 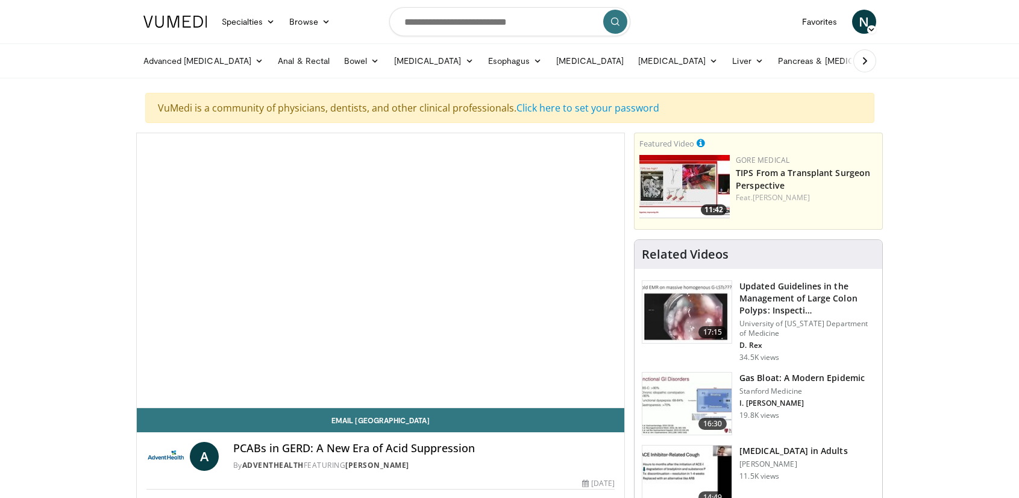 I want to click on input: Search topics, interventions, so click(x=510, y=22).